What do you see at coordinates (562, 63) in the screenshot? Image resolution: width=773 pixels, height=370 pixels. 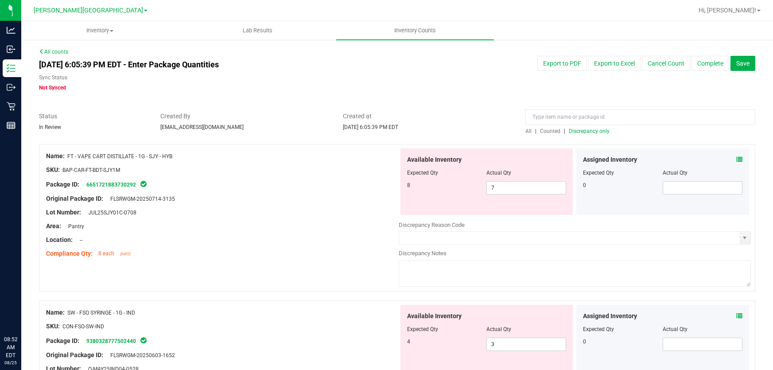 I see `button: Export to PDF` at bounding box center [562, 63].